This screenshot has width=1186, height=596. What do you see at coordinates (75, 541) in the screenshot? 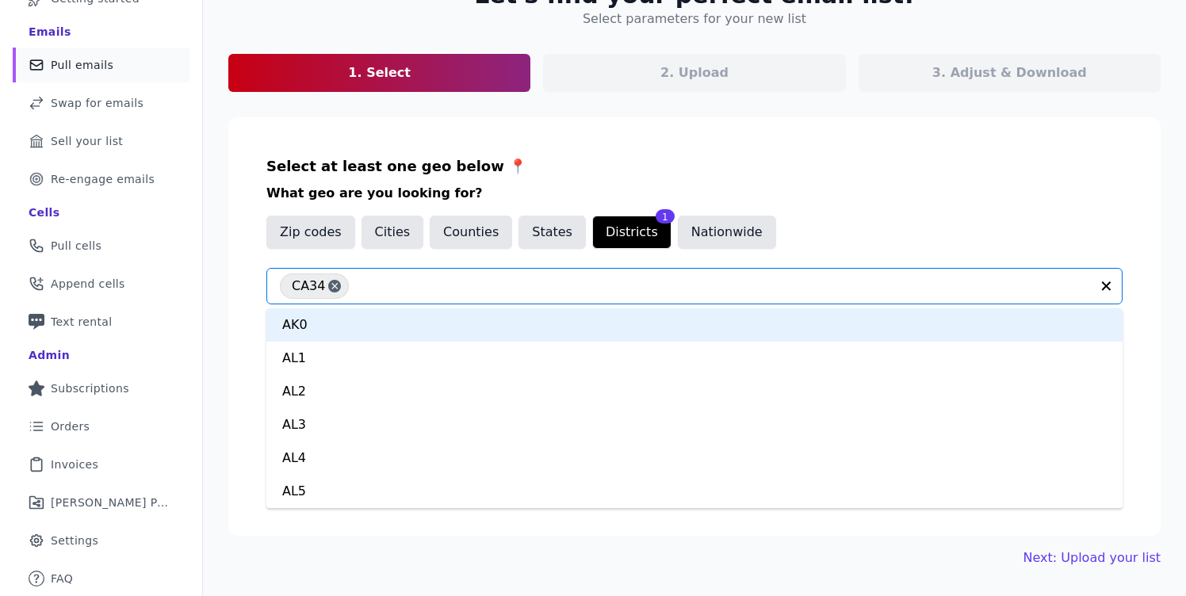
I see `span: Settings` at bounding box center [75, 541].